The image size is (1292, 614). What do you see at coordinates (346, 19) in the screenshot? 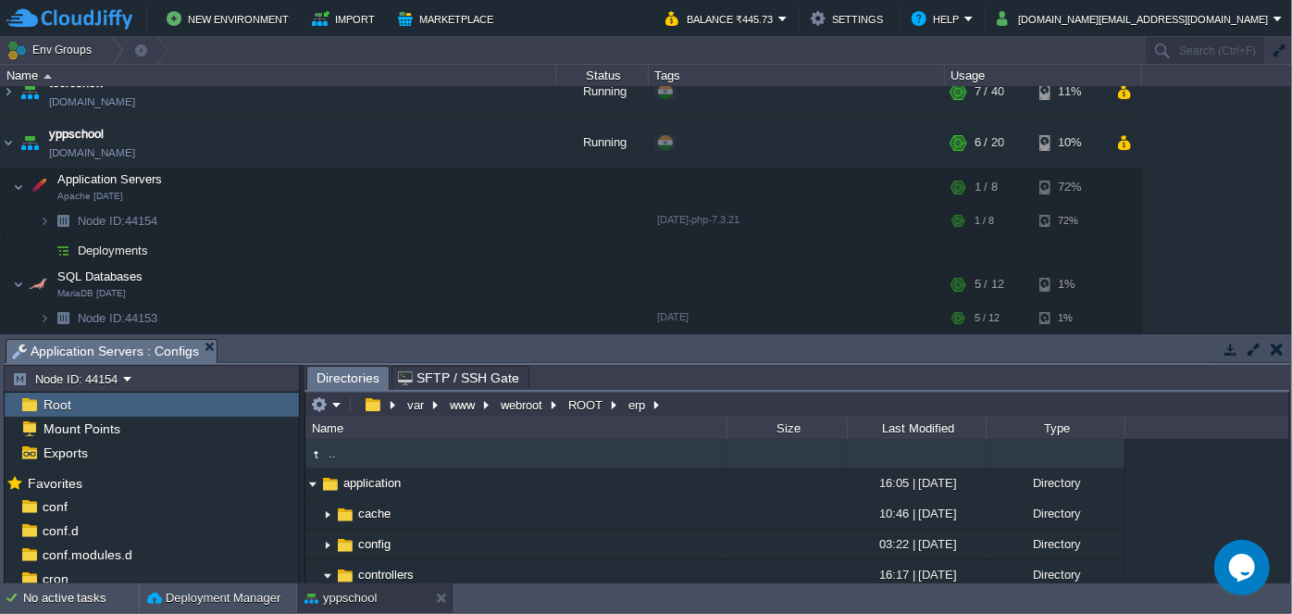
I see `button: Import` at bounding box center [346, 19].